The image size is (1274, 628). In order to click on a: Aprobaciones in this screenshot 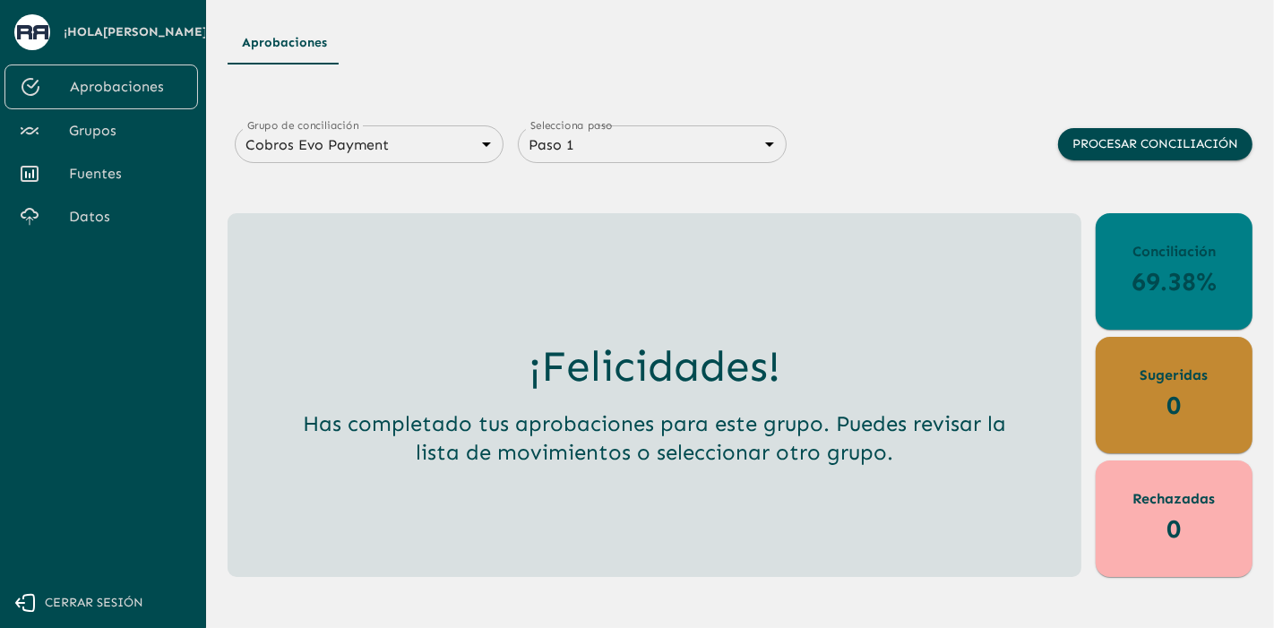, I will do `click(101, 87)`.